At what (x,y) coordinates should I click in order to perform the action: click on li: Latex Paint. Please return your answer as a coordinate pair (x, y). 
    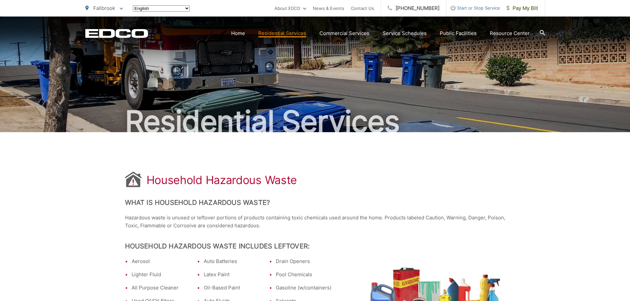
    Looking at the image, I should click on (231, 275).